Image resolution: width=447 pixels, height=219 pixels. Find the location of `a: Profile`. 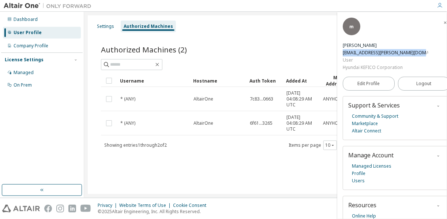

a: Profile is located at coordinates (359, 173).